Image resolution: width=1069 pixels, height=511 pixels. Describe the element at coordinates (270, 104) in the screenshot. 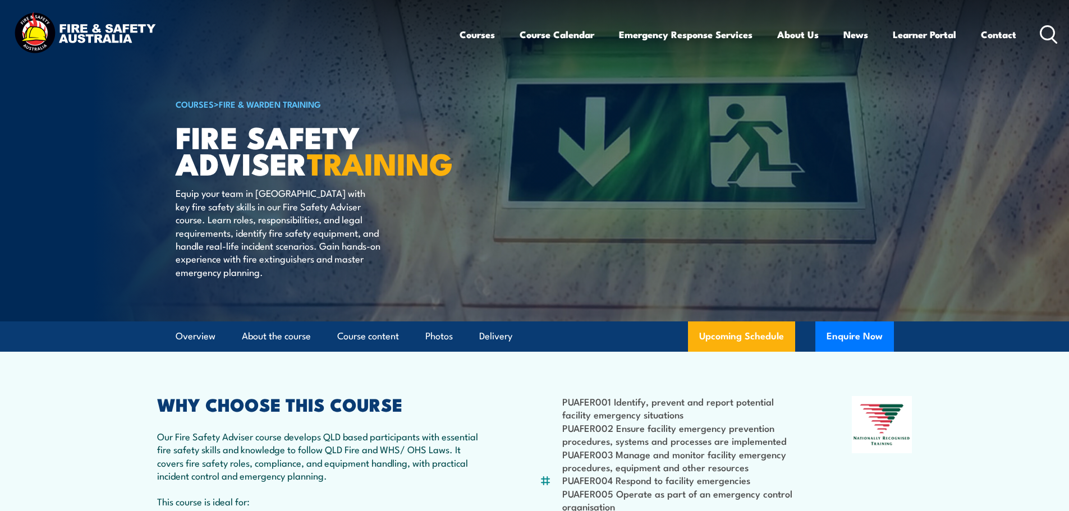

I see `a: Fire & Warden Training` at that location.